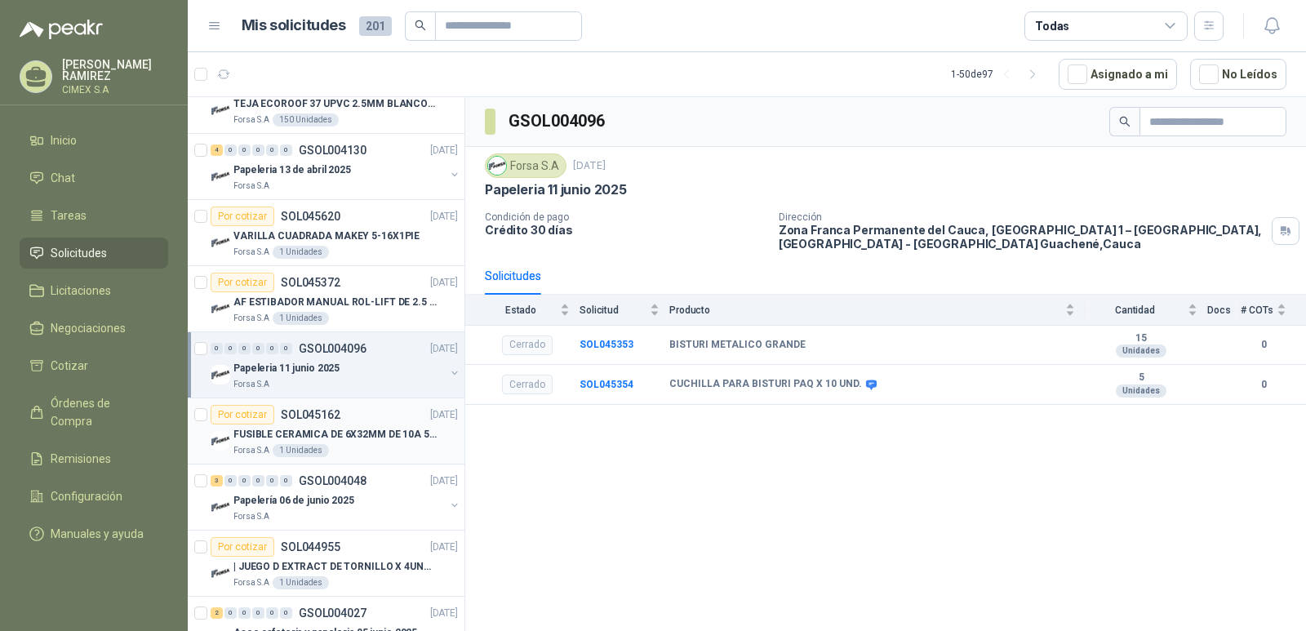 This screenshot has height=631, width=1306. What do you see at coordinates (310, 415) in the screenshot?
I see `p: SOL045162` at bounding box center [310, 415].